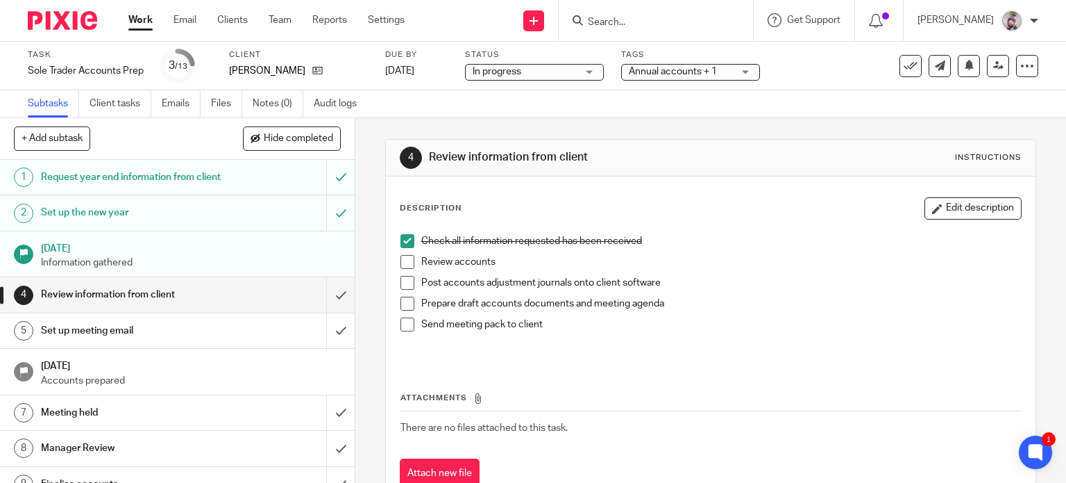 The image size is (1066, 483). Describe the element at coordinates (721, 283) in the screenshot. I see `p: Post accounts adjustment journals onto client software` at that location.